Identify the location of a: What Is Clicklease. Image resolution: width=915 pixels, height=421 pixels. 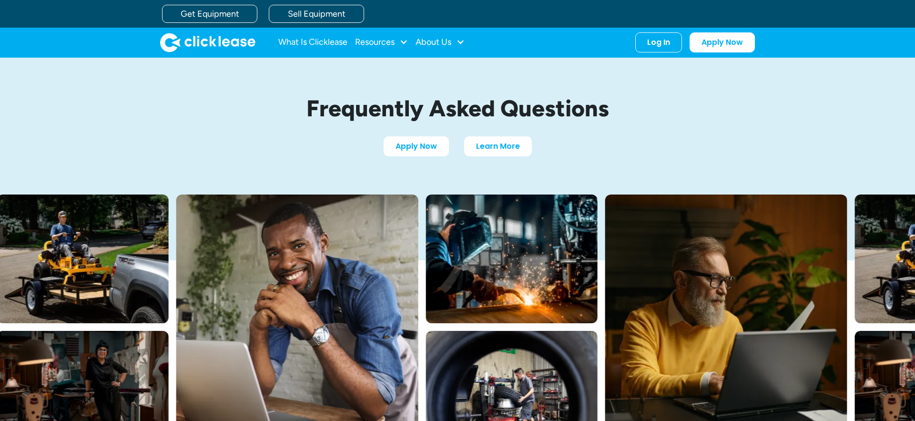
(313, 42).